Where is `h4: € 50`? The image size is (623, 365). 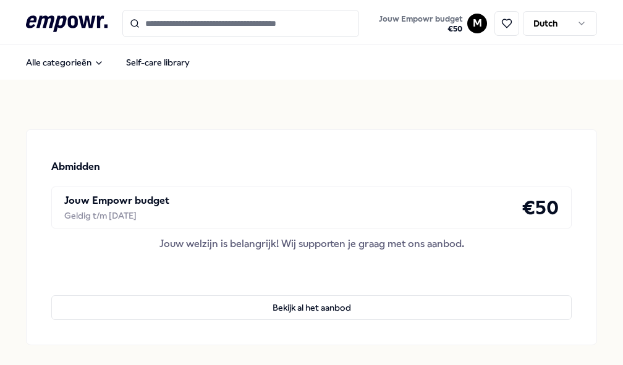
h4: € 50 is located at coordinates (540, 208).